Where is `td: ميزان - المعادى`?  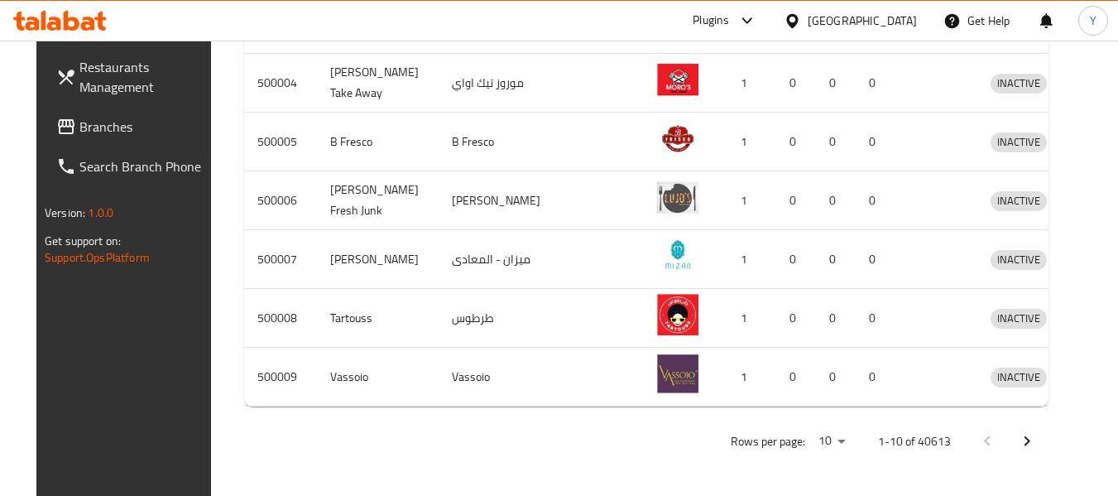
td: ميزان - المعادى is located at coordinates (499, 259).